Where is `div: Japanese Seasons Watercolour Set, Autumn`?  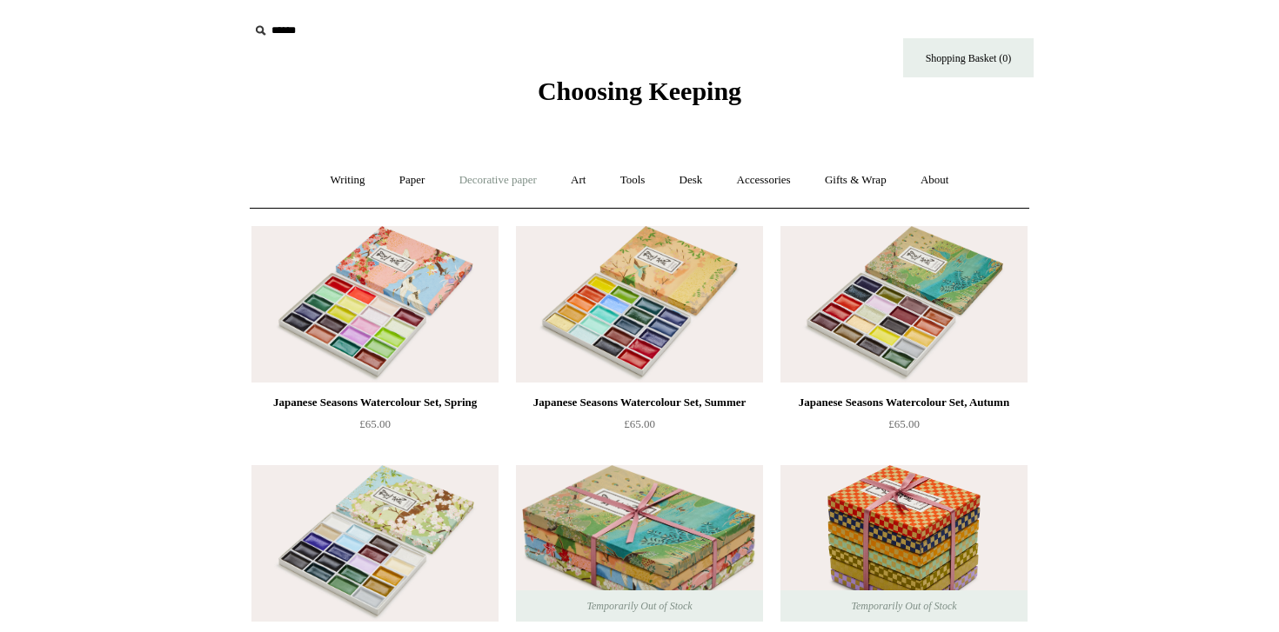 div: Japanese Seasons Watercolour Set, Autumn is located at coordinates (904, 403).